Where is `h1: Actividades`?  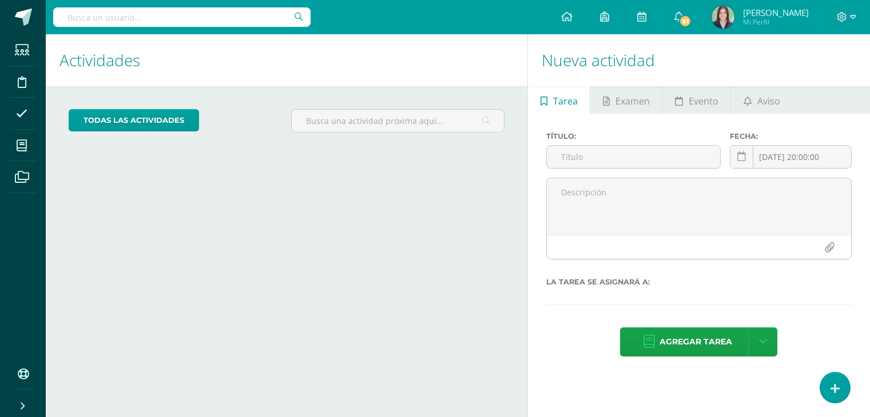 h1: Actividades is located at coordinates (286, 60).